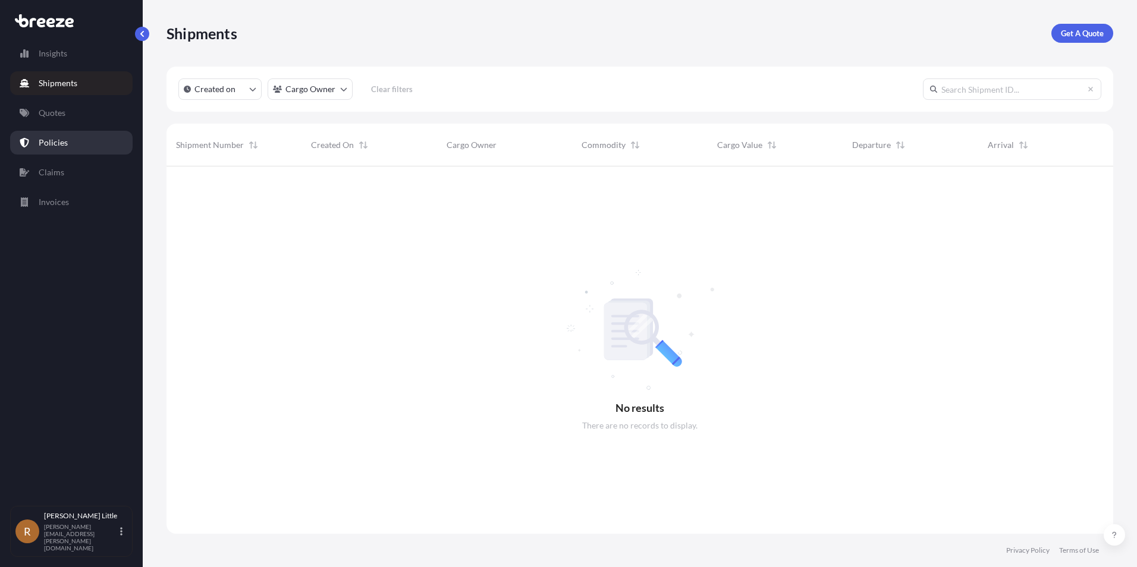 Image resolution: width=1137 pixels, height=567 pixels. I want to click on p: Privacy Policy, so click(1028, 551).